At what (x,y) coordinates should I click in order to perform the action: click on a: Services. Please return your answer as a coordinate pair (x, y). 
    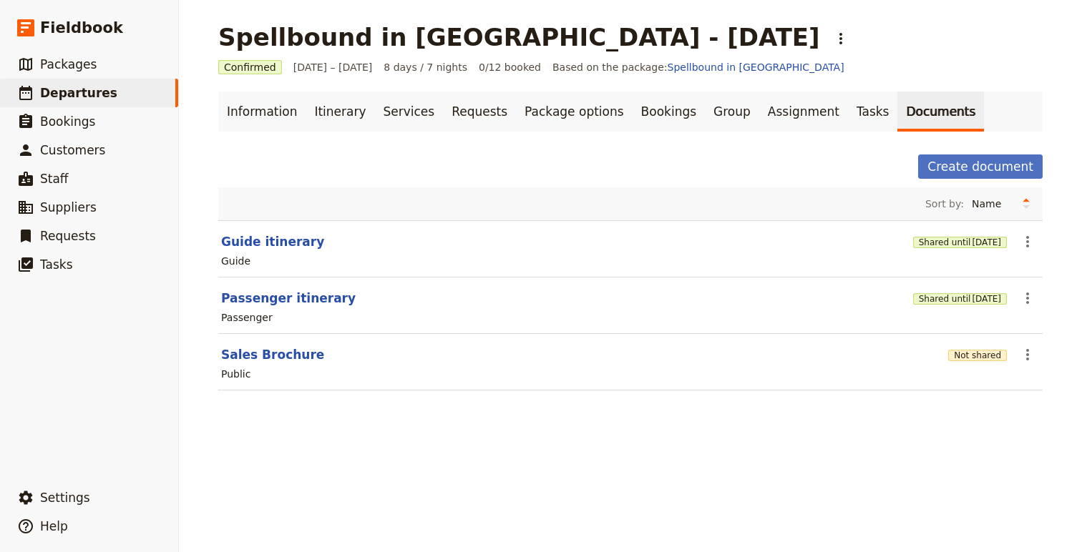
    Looking at the image, I should click on (409, 112).